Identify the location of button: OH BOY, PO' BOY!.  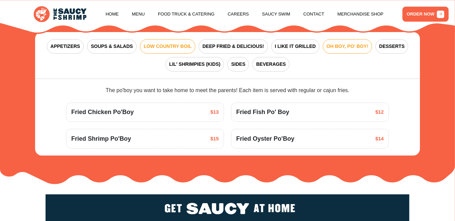
(347, 46).